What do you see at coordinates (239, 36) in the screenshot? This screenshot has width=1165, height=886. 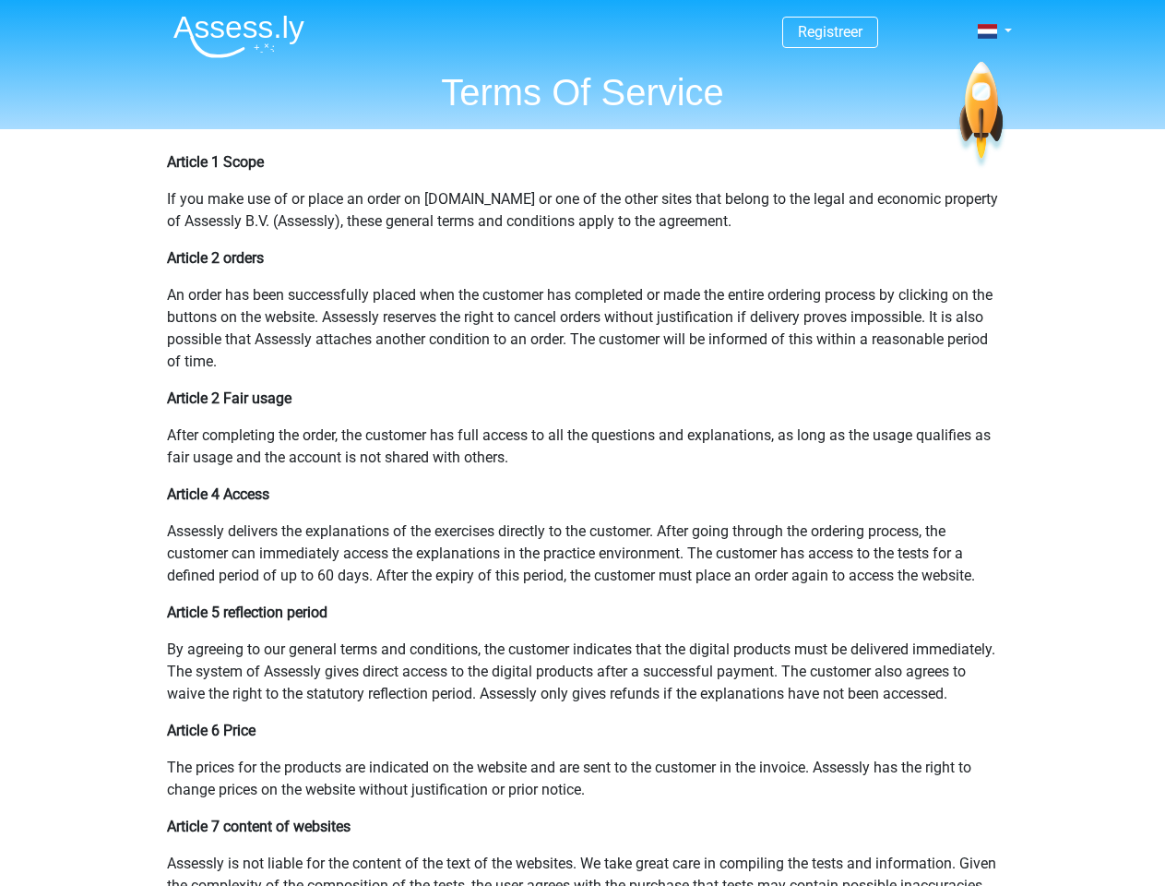 I see `img: Assessly` at bounding box center [239, 36].